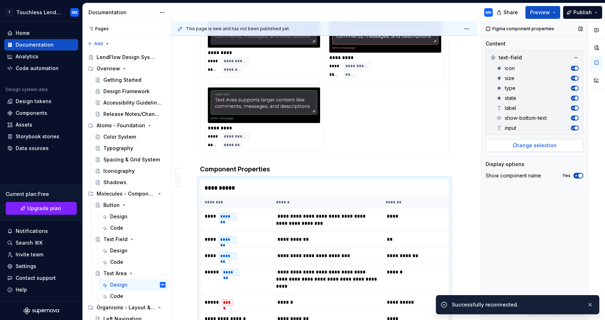 The height and width of the screenshot is (320, 605). I want to click on div: Iconography, so click(119, 171).